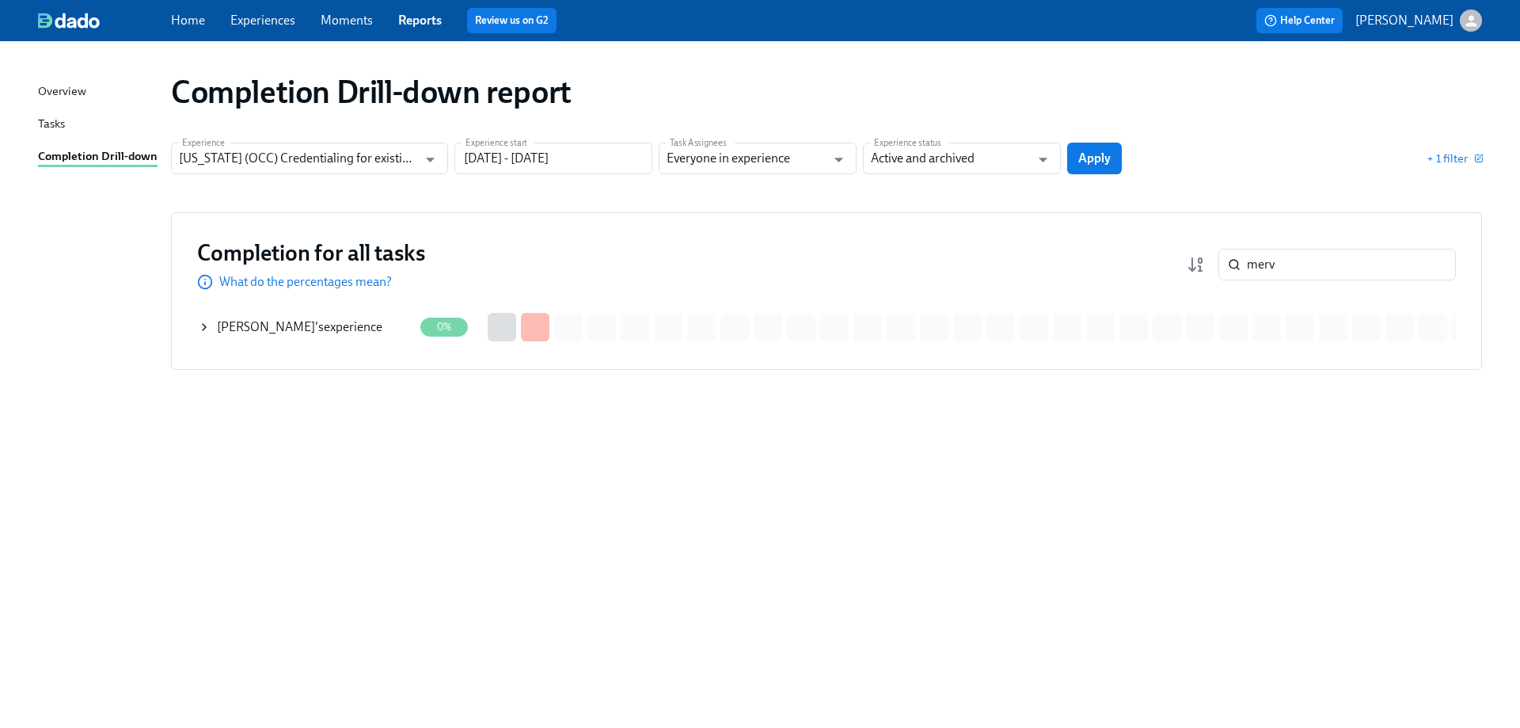 The image size is (1520, 728). Describe the element at coordinates (512, 21) in the screenshot. I see `button: Review us on G2` at that location.